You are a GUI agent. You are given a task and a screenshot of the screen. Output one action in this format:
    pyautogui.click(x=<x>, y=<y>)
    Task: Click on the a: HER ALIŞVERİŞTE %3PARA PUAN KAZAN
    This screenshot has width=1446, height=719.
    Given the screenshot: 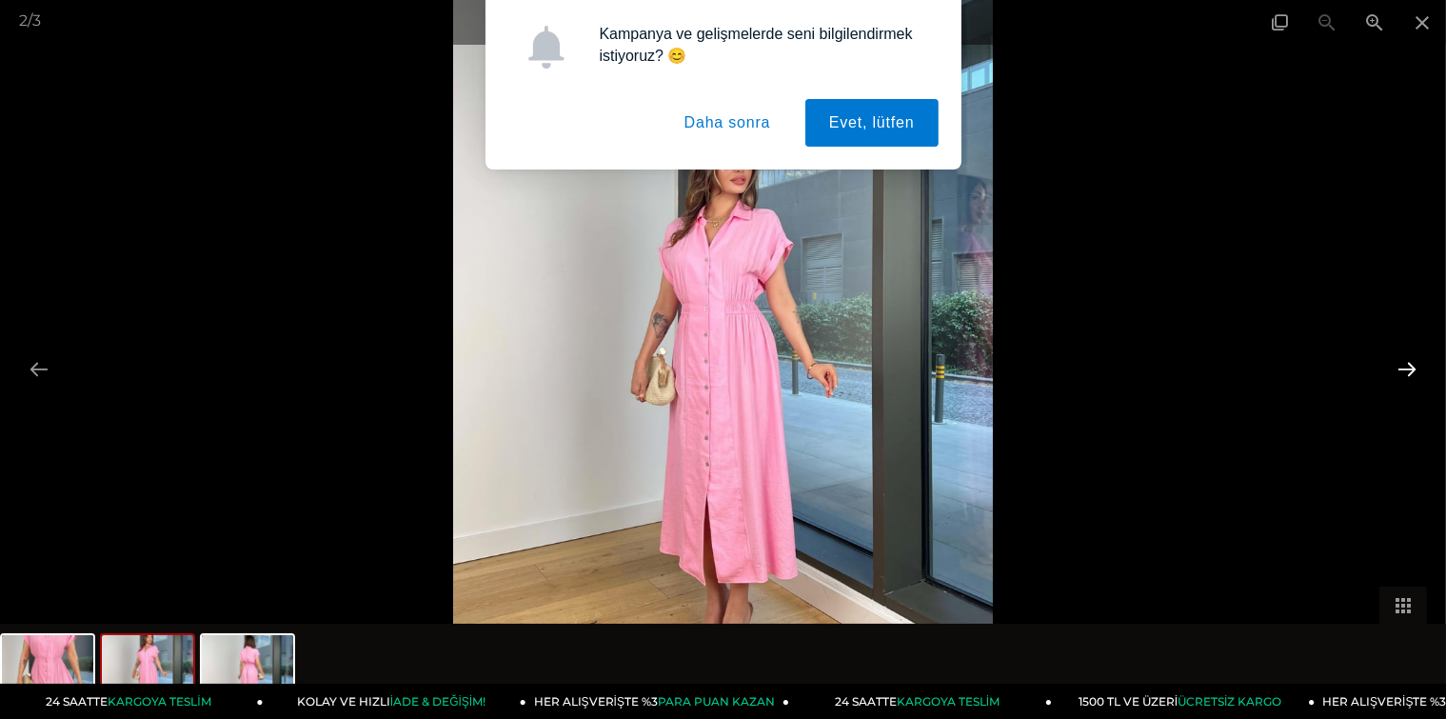 What is the action you would take?
    pyautogui.click(x=658, y=701)
    